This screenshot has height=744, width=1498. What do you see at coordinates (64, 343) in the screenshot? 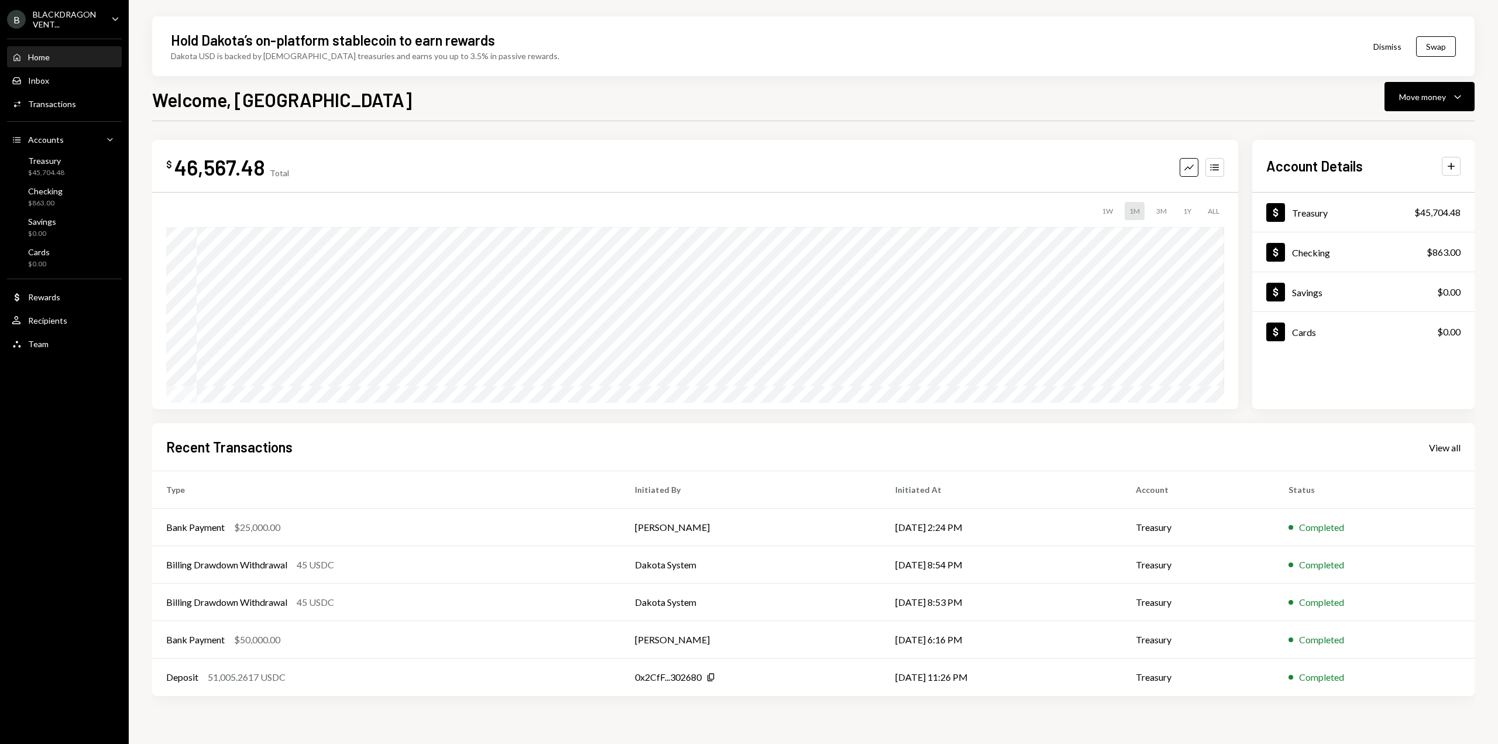
I see `a: Team` at bounding box center [64, 343].